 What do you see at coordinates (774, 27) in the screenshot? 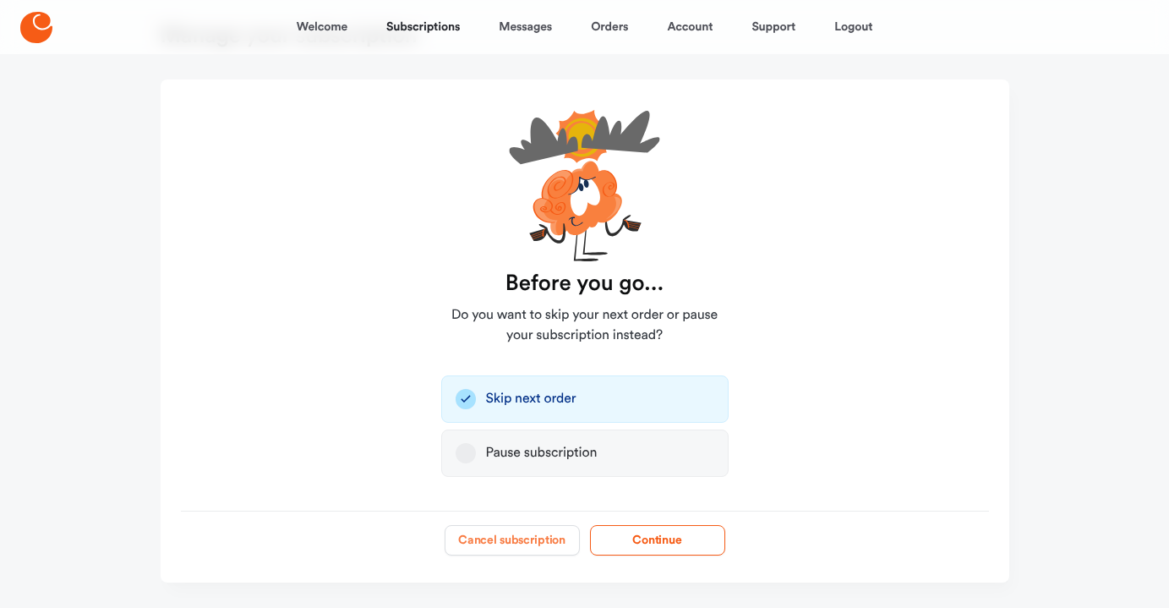
I see `a: Support` at bounding box center [774, 27].